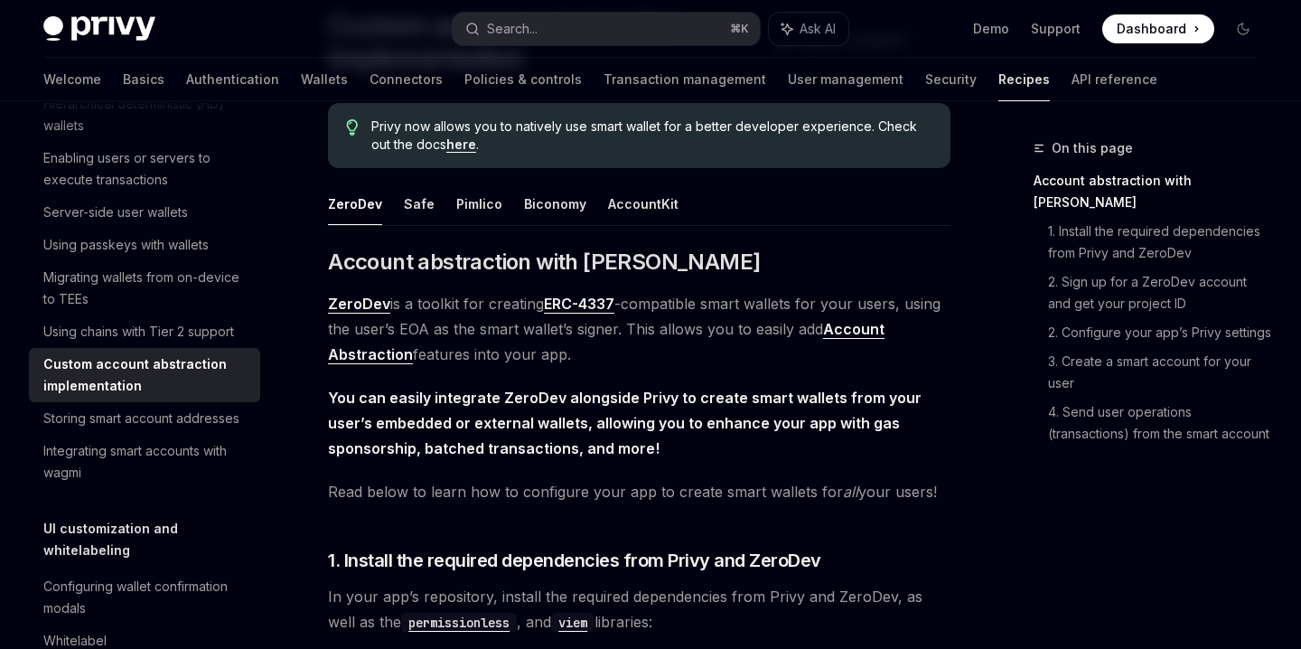 This screenshot has width=1301, height=649. I want to click on a: API reference, so click(1114, 80).